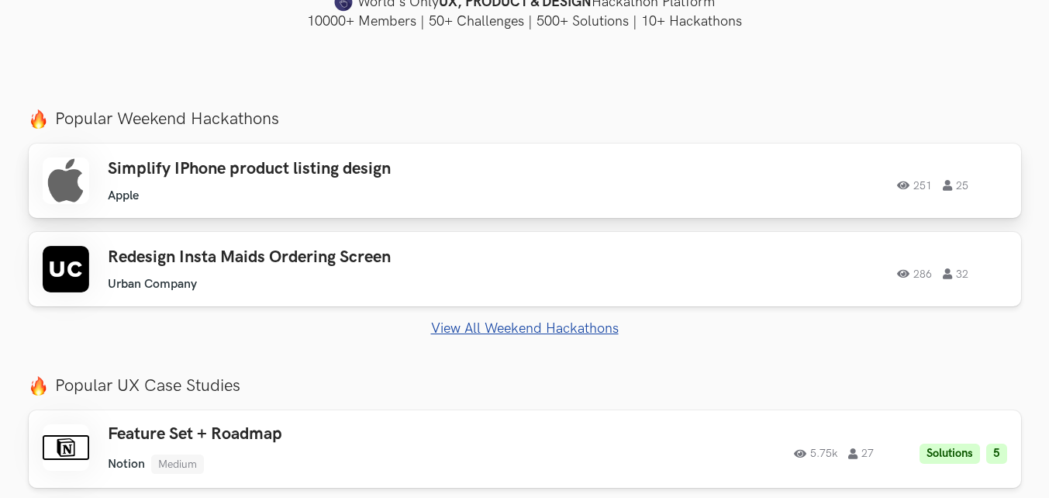  Describe the element at coordinates (955, 185) in the screenshot. I see `span: 25` at that location.